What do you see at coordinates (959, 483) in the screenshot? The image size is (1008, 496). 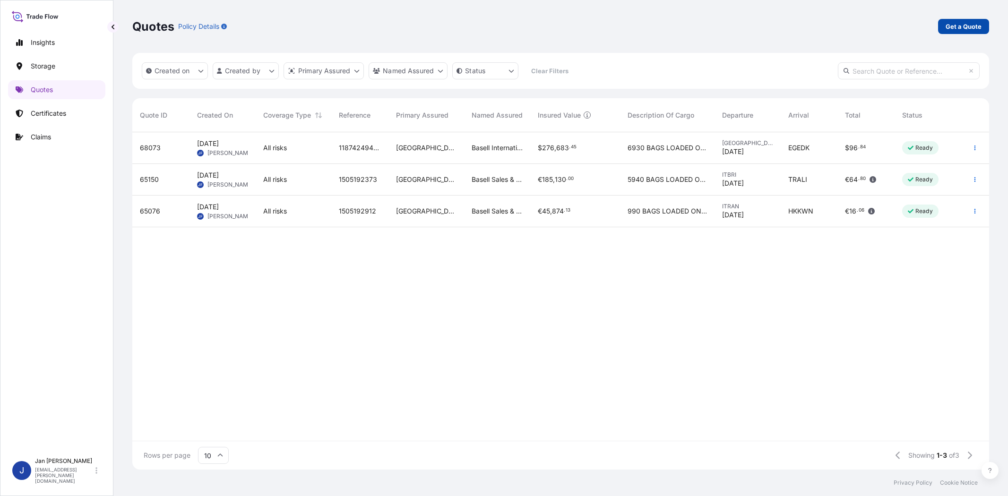 I see `p: Cookie Notice` at bounding box center [959, 483].